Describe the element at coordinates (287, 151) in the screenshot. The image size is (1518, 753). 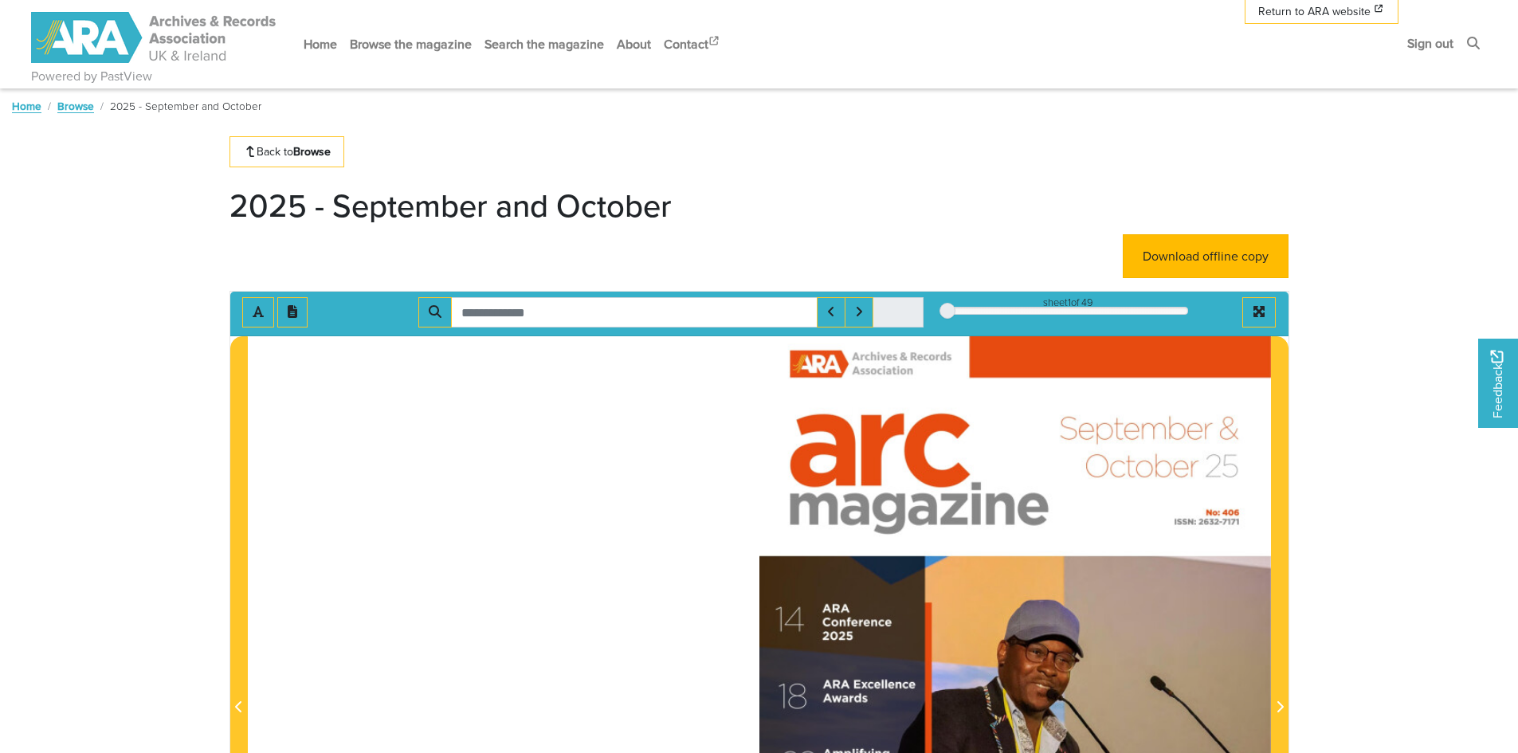
I see `a: Back toBrowse` at that location.